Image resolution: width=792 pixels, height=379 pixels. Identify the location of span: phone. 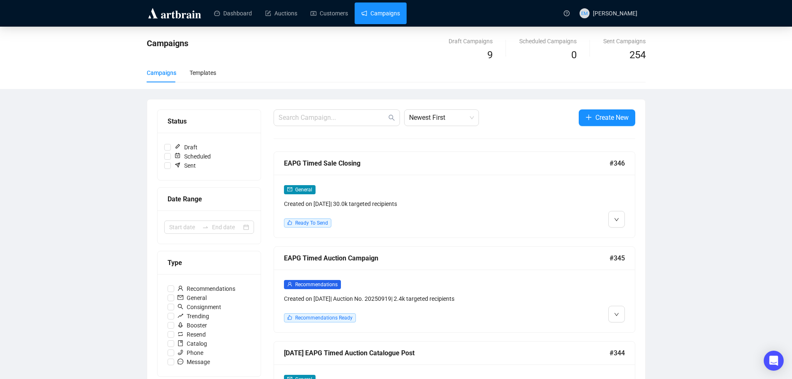
(180, 352).